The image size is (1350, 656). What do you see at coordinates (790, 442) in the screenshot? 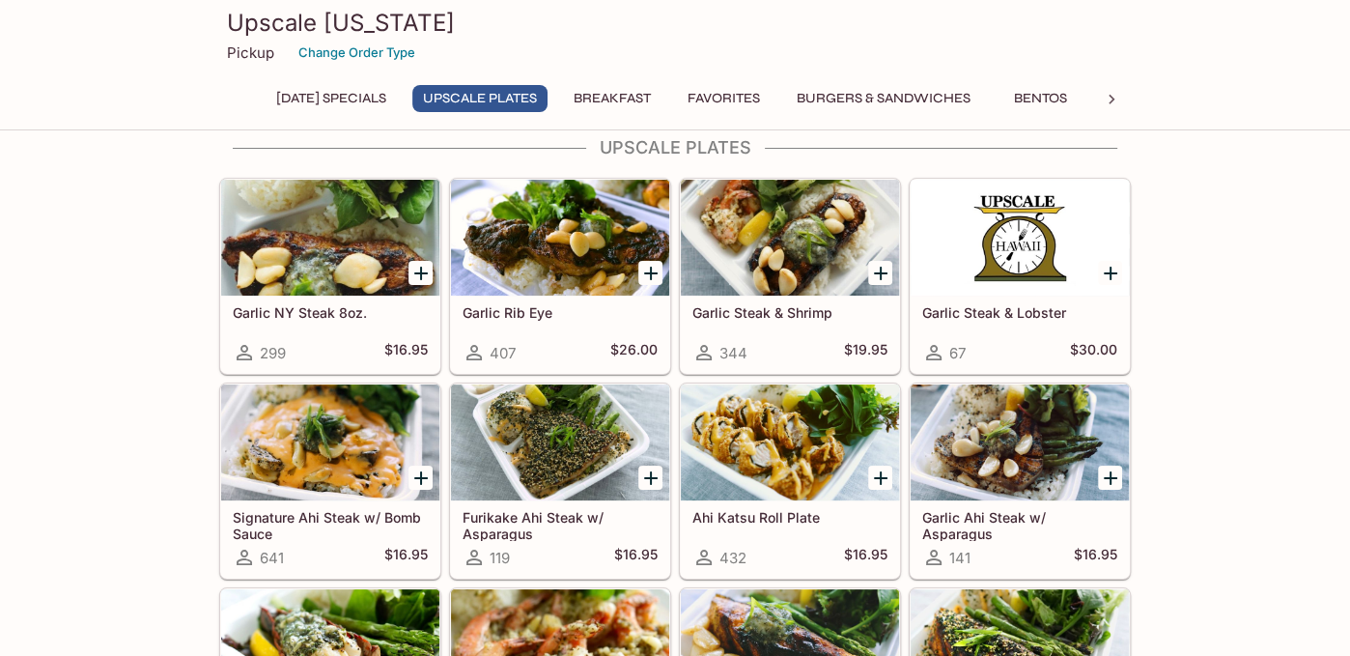
I see `div: Ahi Katsu Roll Plate` at bounding box center [790, 442].